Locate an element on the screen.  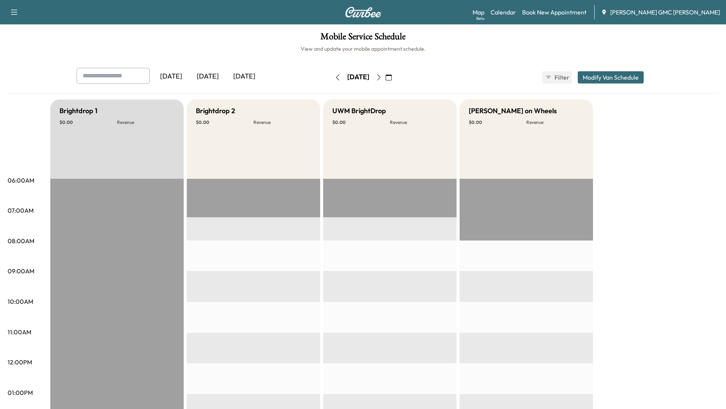
a: Calendar is located at coordinates (503, 12).